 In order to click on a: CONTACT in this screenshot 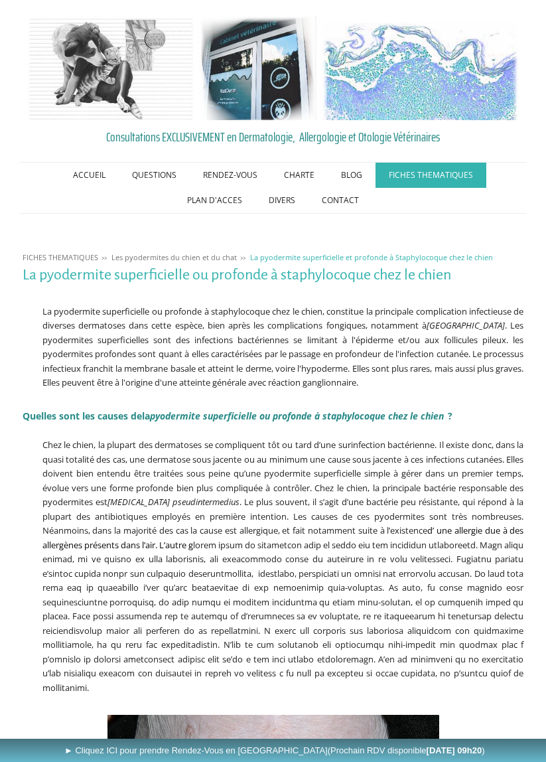, I will do `click(340, 200)`.